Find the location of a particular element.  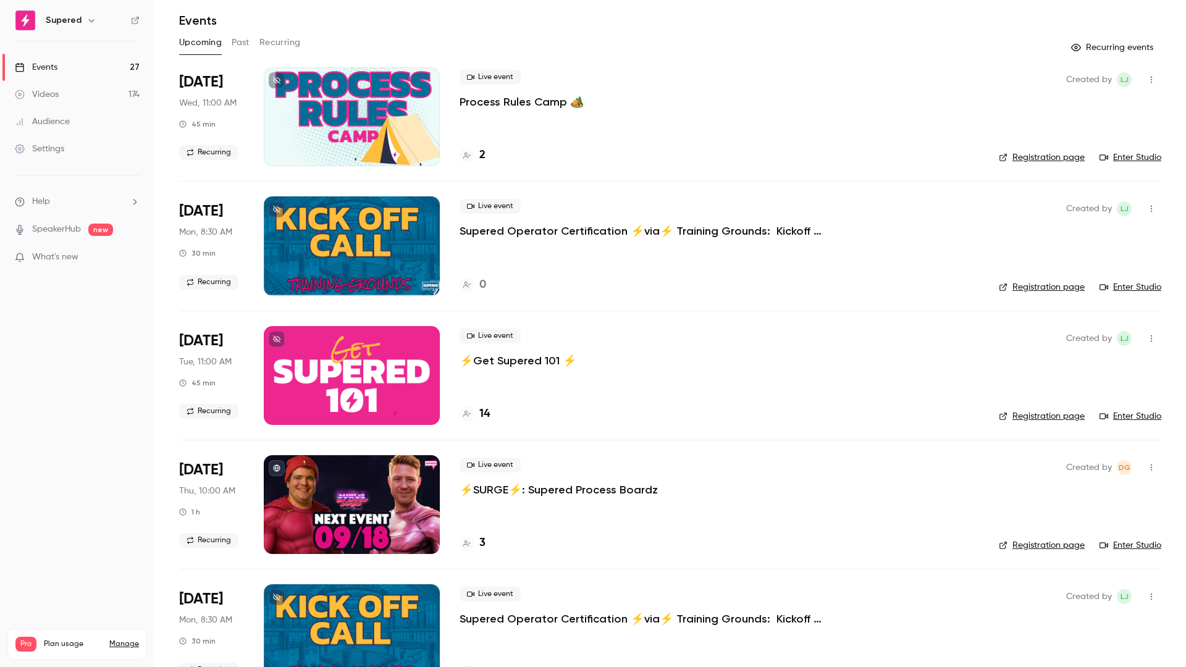

span: Pro is located at coordinates (26, 644).